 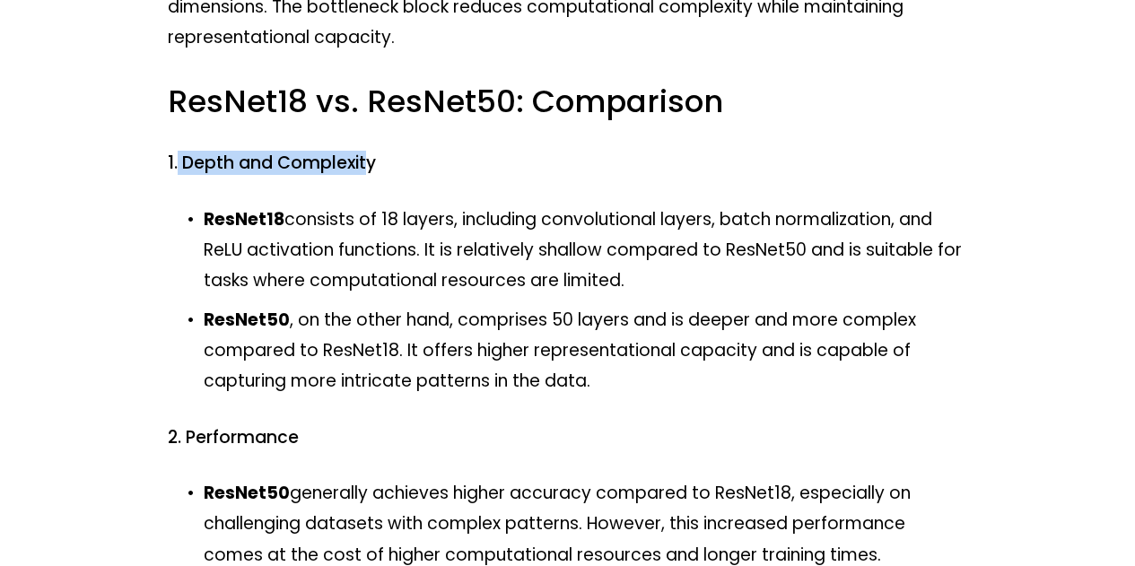 I want to click on p: , on the other hand, comprises 50 layers and is deeper and more complex compared to ResNet18. It ..., so click(x=586, y=351).